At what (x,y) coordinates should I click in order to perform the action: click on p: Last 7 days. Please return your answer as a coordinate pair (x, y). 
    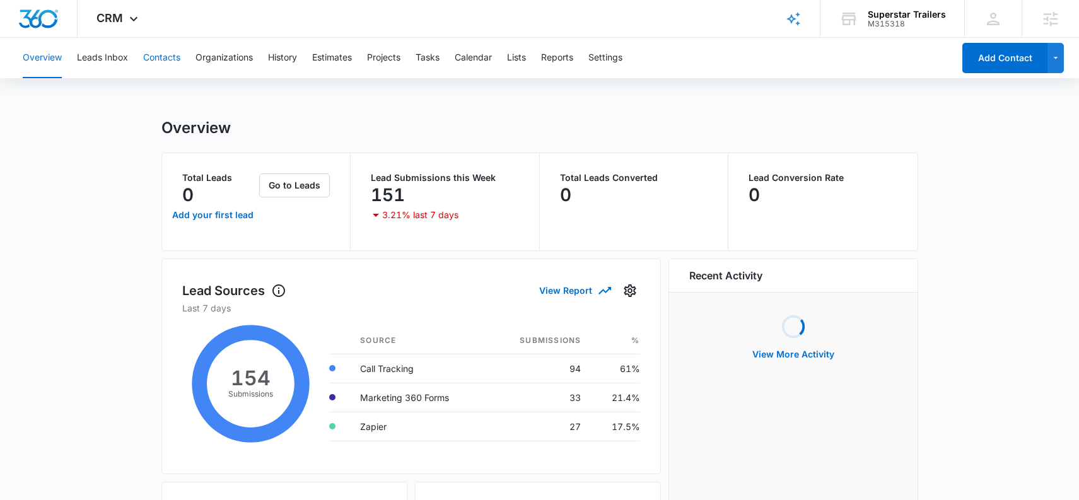
    Looking at the image, I should click on (411, 308).